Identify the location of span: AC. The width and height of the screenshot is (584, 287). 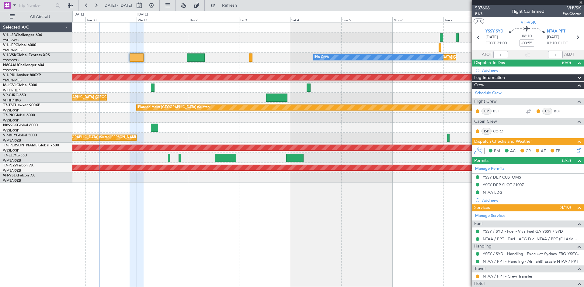
(512, 151).